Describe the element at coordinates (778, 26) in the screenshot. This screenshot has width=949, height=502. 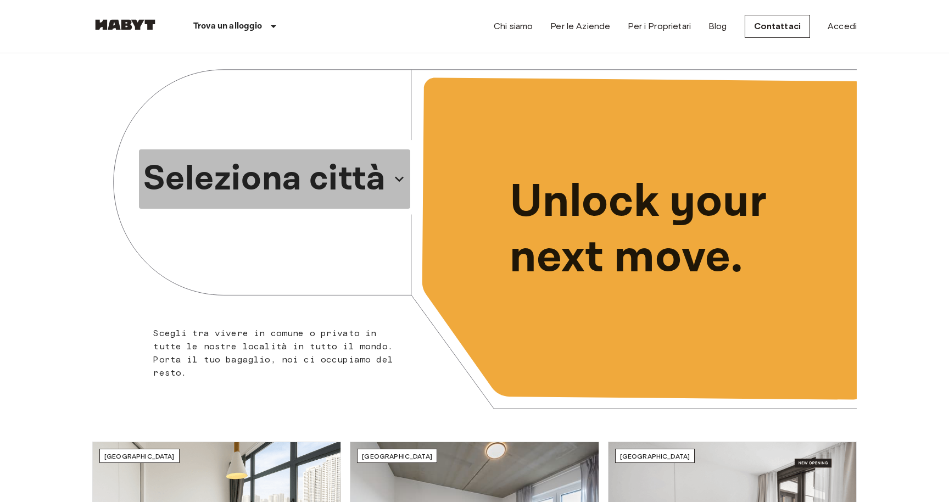
I see `a: Contattaci` at that location.